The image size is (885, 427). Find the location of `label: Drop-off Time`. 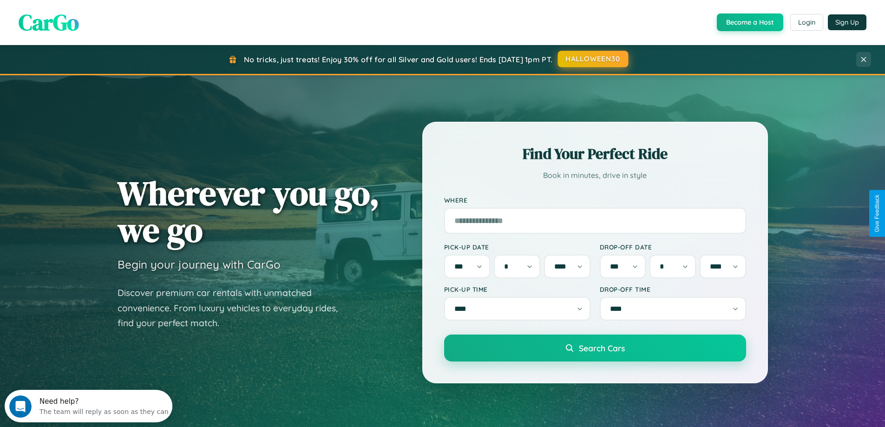

label: Drop-off Time is located at coordinates (673, 289).